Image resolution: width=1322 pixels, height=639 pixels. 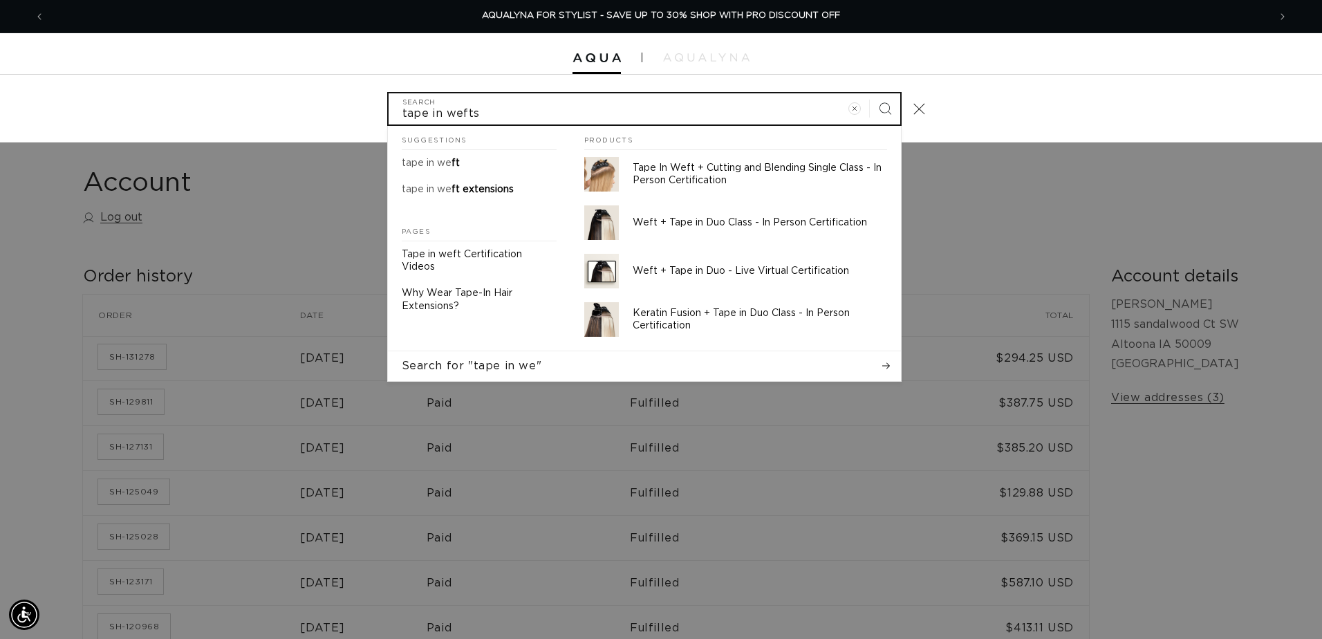 What do you see at coordinates (736, 271) in the screenshot?
I see `a: Weft + Tape in Duo - Live Virtual Certification` at bounding box center [736, 271].